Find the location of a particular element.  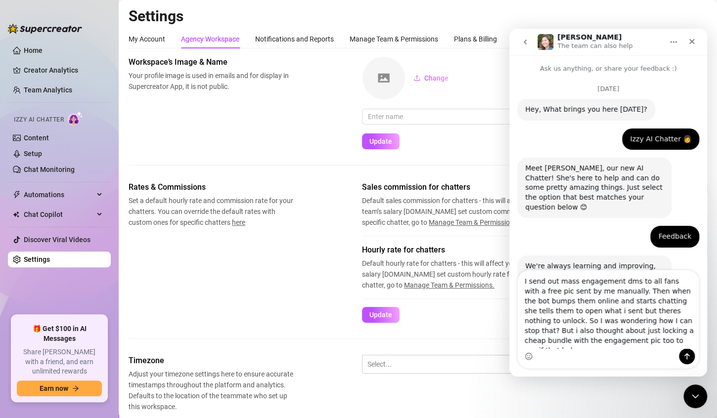

a: Team Analytics is located at coordinates (48, 90).